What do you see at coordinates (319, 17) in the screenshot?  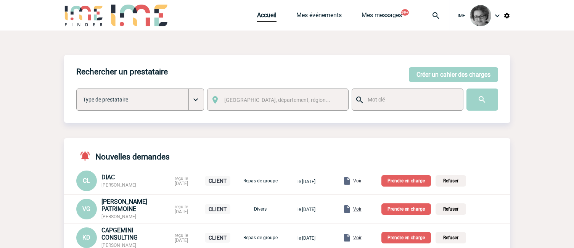 I see `a: Mes événements` at bounding box center [319, 17].